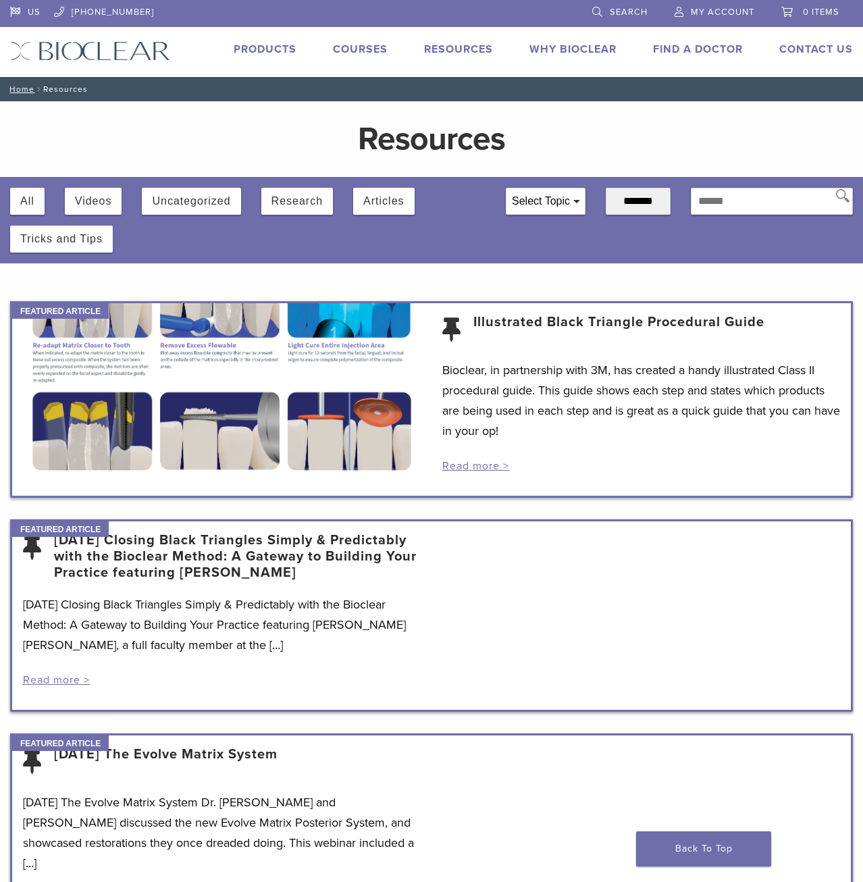 This screenshot has height=882, width=863. I want to click on a: Why Bioclear, so click(572, 49).